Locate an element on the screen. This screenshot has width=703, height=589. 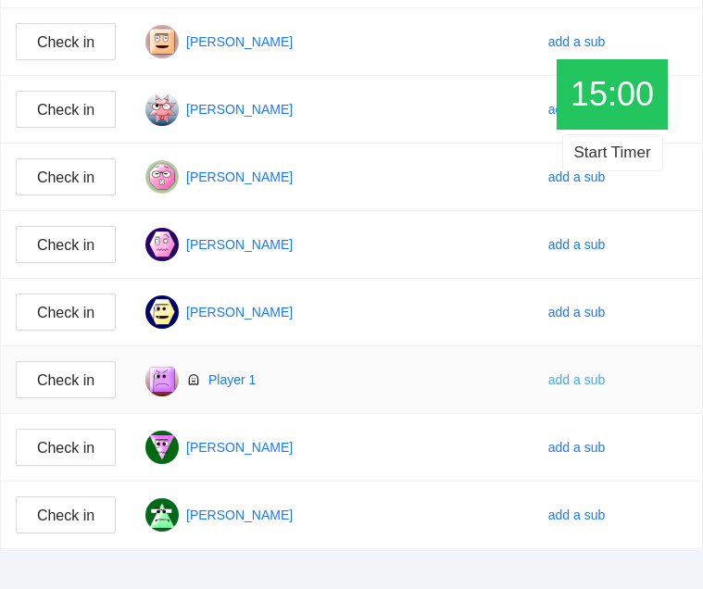
img: Gravatar for mark pollnow@gmail.com is located at coordinates (162, 245).